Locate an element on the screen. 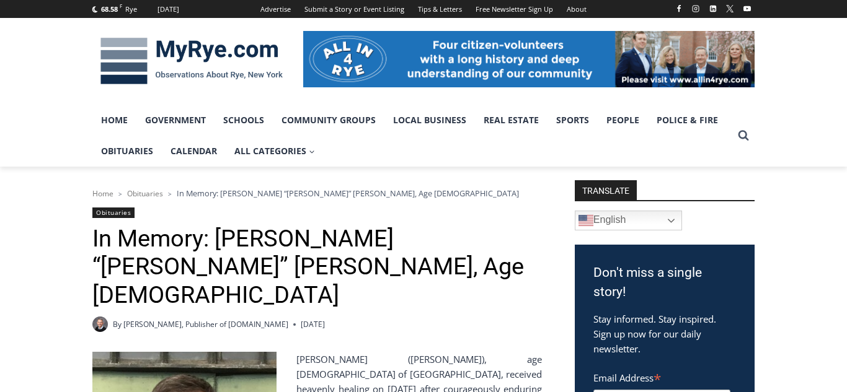 The height and width of the screenshot is (392, 847). img: en is located at coordinates (586, 221).